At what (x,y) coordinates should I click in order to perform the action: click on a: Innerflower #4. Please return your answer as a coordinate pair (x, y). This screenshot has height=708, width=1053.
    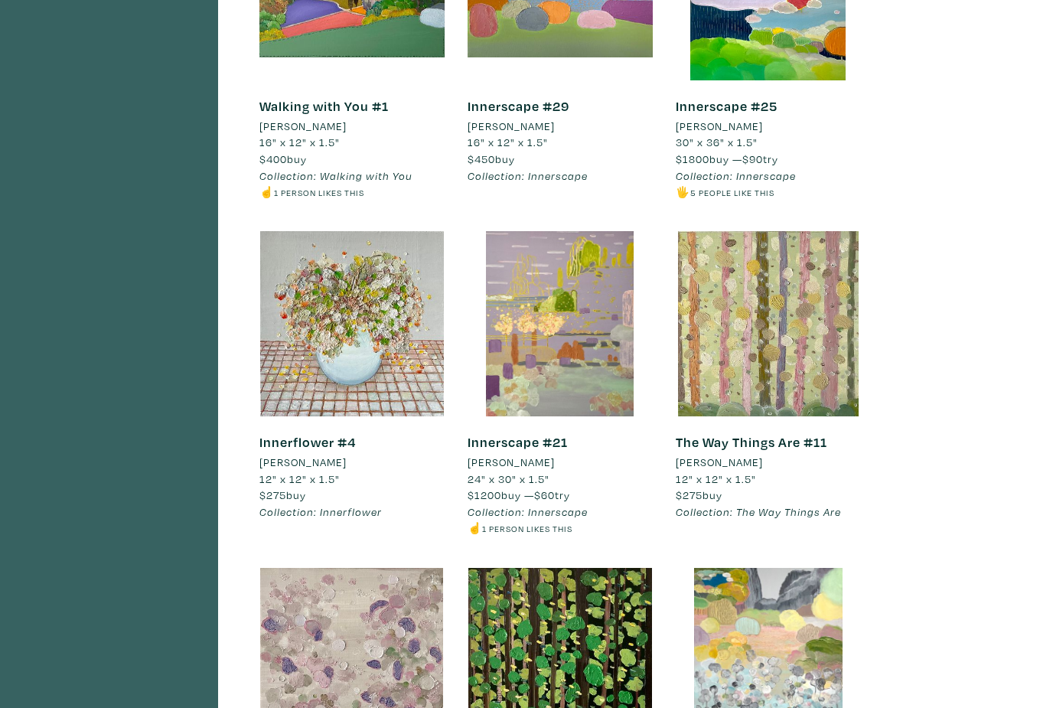
    Looking at the image, I should click on (308, 441).